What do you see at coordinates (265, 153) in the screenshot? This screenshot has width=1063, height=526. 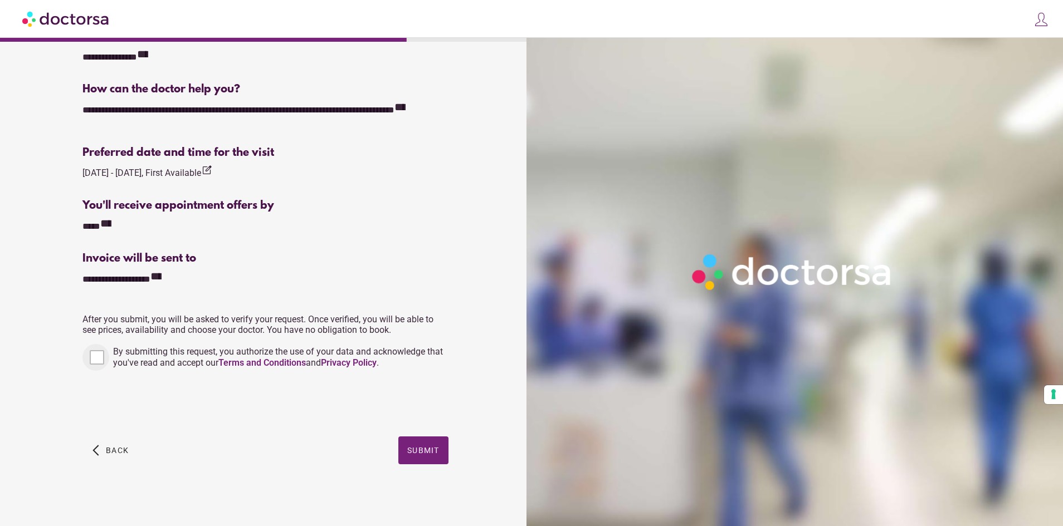 I see `div: Preferred date and time for the visit` at bounding box center [265, 153].